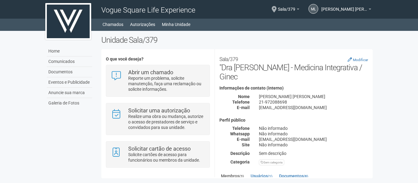 This screenshot has width=418, height=183. Describe the element at coordinates (159, 110) in the screenshot. I see `strong: Solicitar uma autorização` at that location.